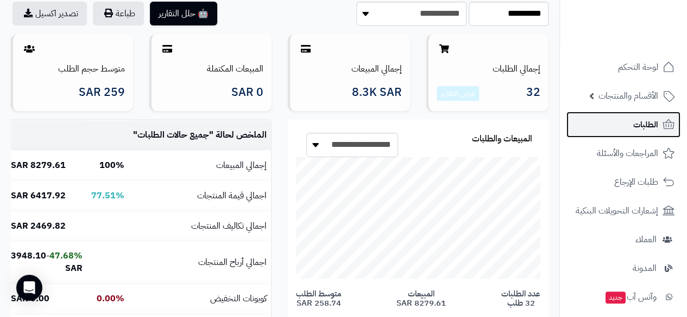 The image size is (687, 317). I want to click on div: Open Intercom Messenger, so click(29, 288).